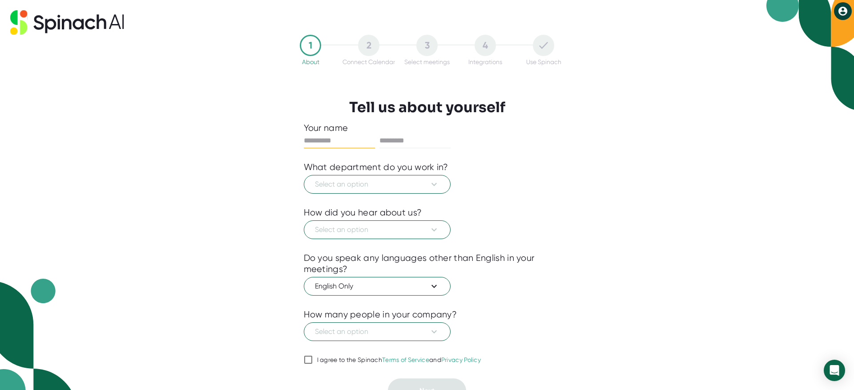 This screenshot has width=854, height=390. Describe the element at coordinates (369, 45) in the screenshot. I see `div: 2` at that location.